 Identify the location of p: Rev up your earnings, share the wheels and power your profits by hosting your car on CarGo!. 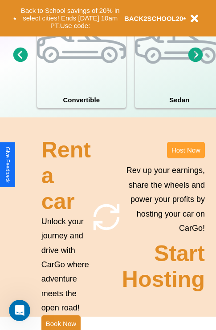
(163, 199).